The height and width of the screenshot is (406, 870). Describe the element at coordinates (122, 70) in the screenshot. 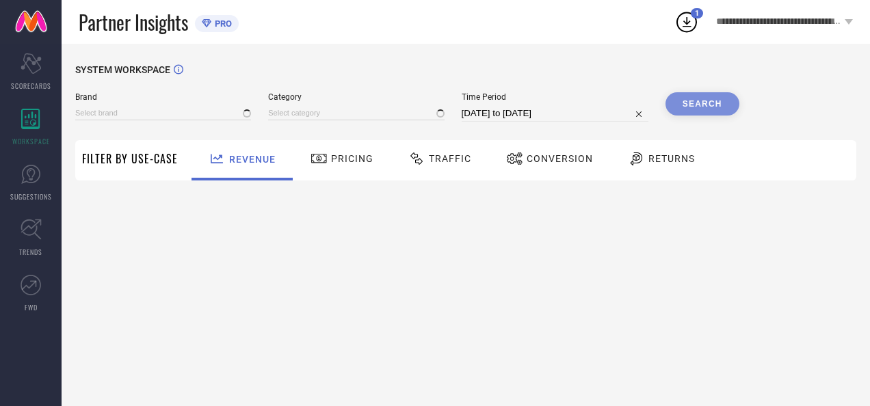

I see `span: SYSTEM WORKSPACE` at that location.